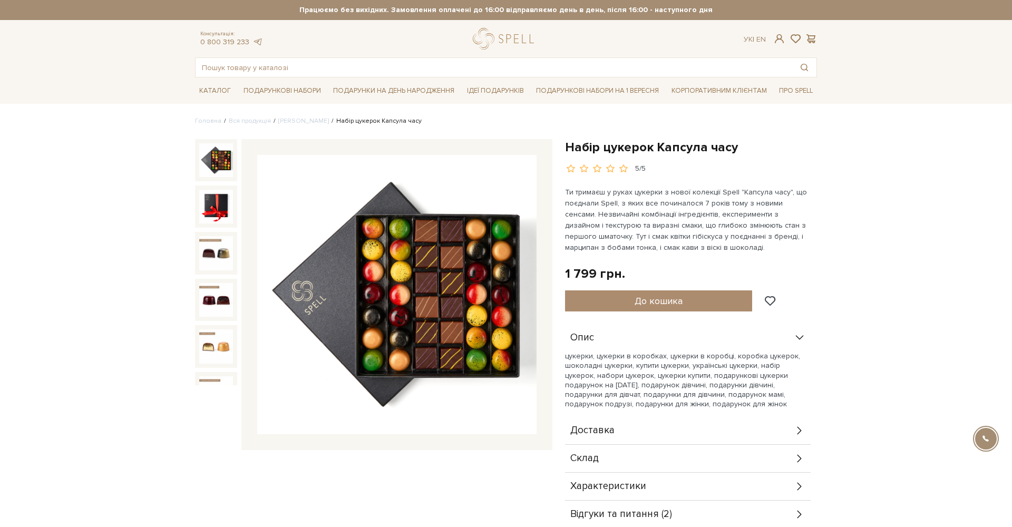 The width and height of the screenshot is (1012, 527). I want to click on input: Пошук товару у каталозі, so click(494, 67).